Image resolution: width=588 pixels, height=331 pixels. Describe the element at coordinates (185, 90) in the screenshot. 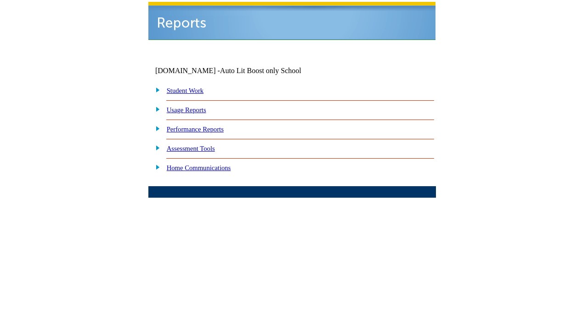

I see `a: Student Work` at that location.